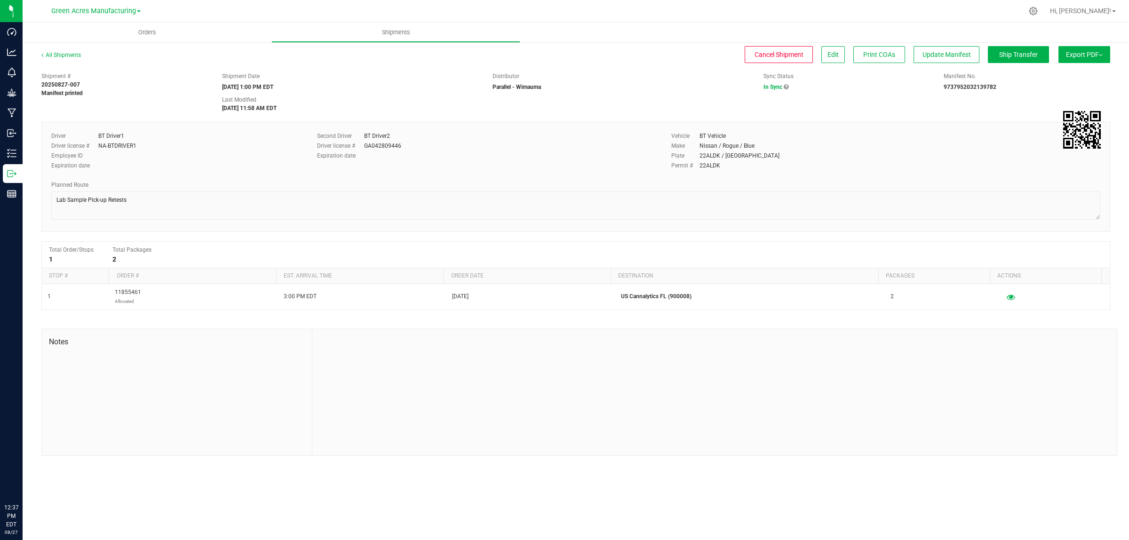  Describe the element at coordinates (12, 174) in the screenshot. I see `inline-svg: Outbound` at that location.